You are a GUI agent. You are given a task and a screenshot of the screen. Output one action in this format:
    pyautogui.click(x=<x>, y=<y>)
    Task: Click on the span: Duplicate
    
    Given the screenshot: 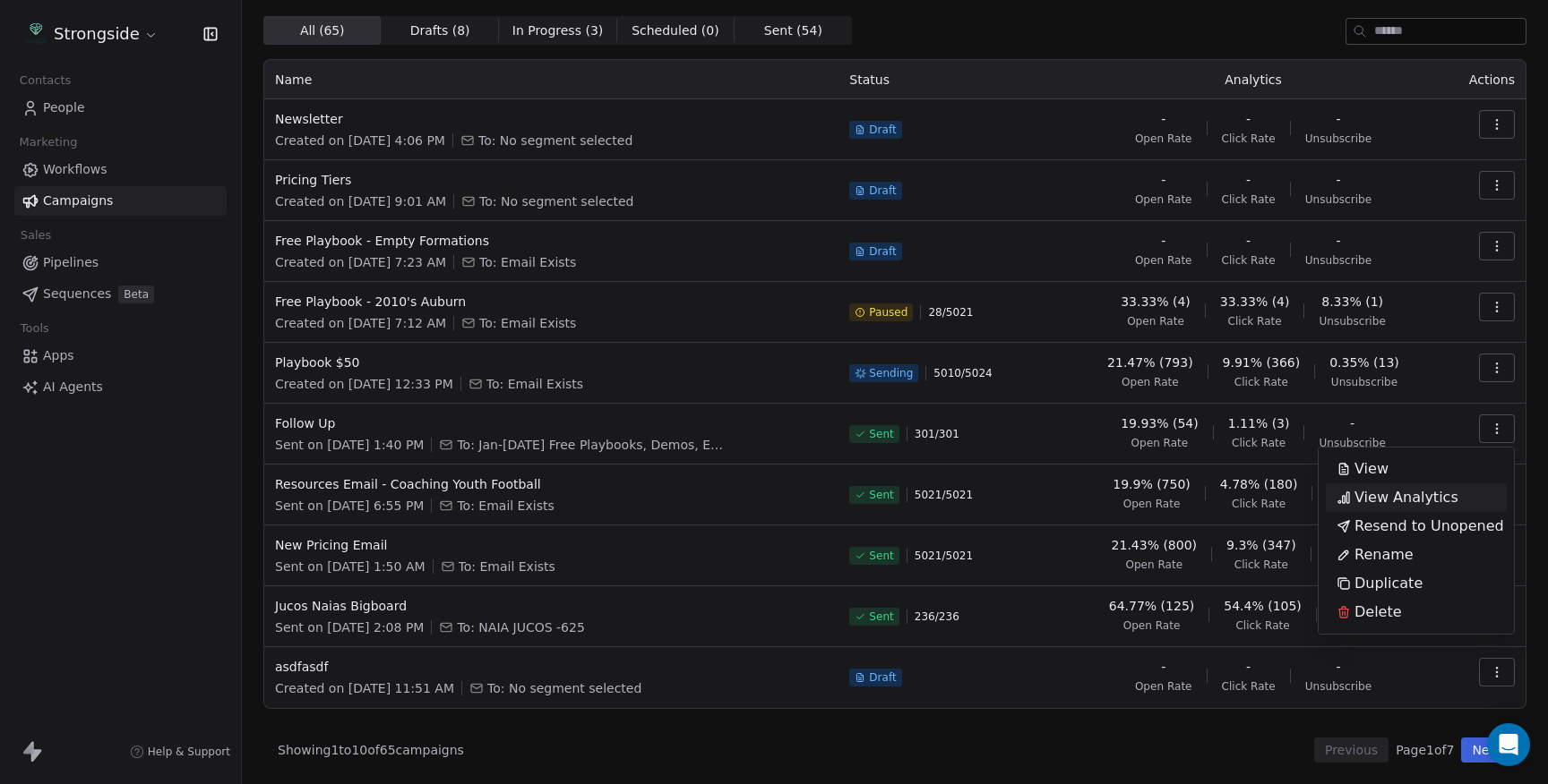 What is the action you would take?
    pyautogui.click(x=1388, y=584)
    